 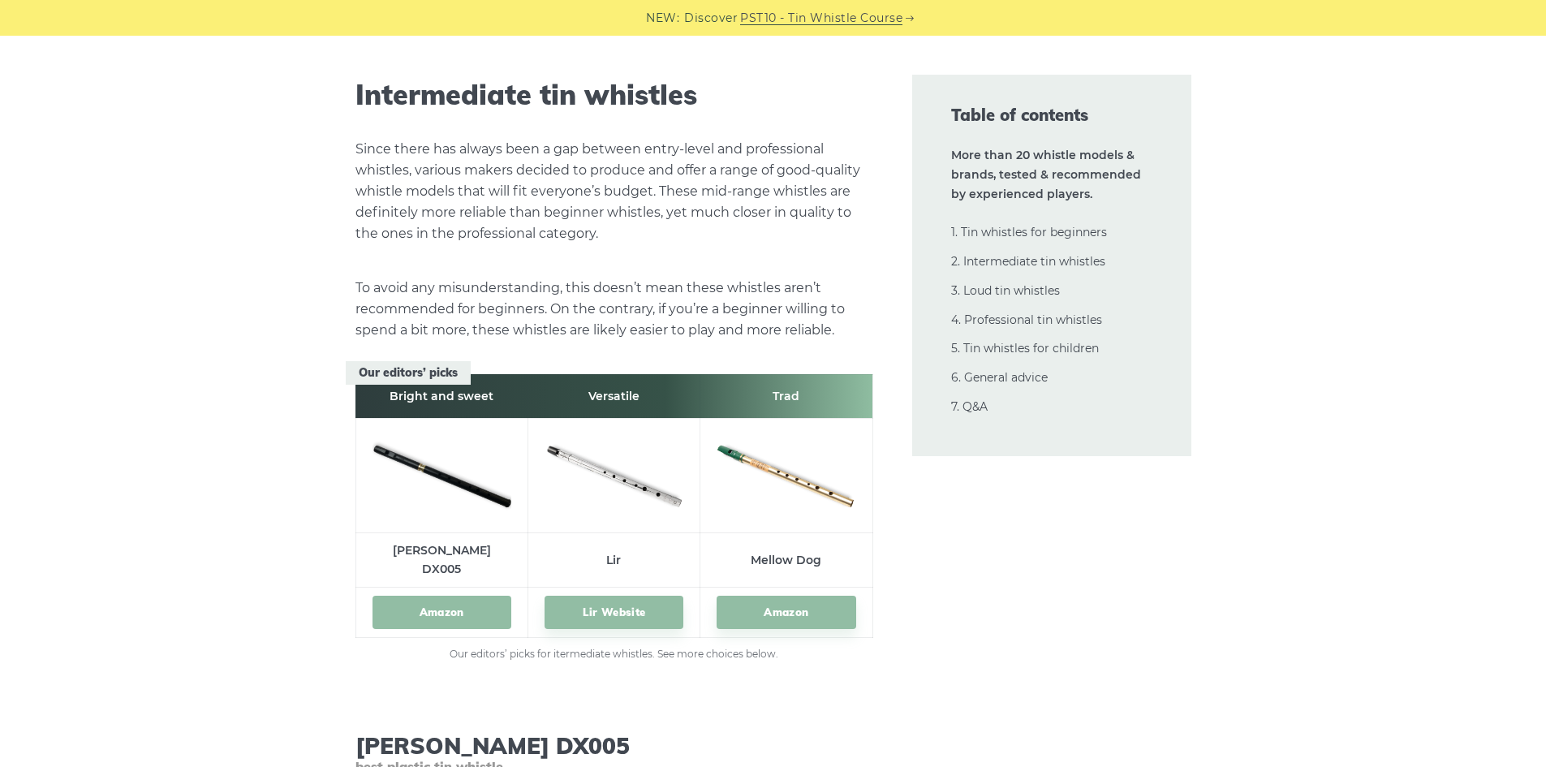 I want to click on a: PST10 - Tin Whistle Course, so click(x=821, y=18).